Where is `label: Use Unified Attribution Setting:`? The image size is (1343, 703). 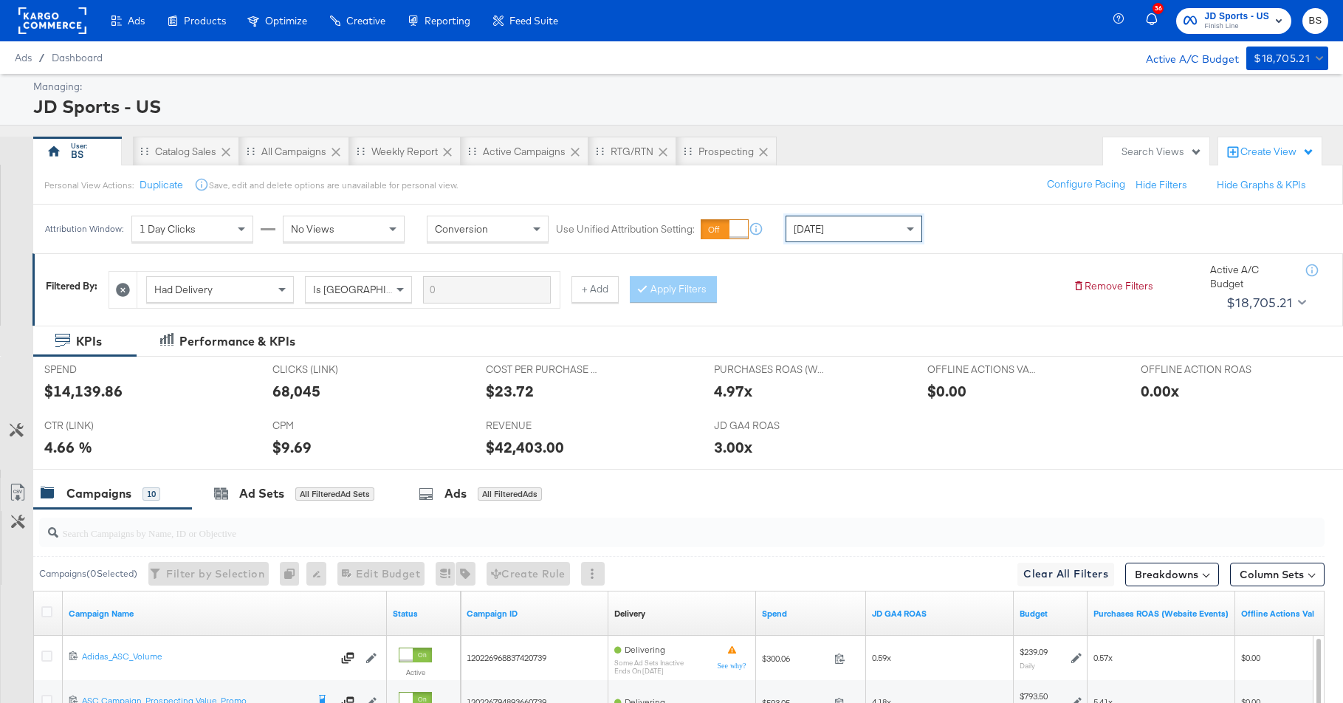 label: Use Unified Attribution Setting: is located at coordinates (626, 229).